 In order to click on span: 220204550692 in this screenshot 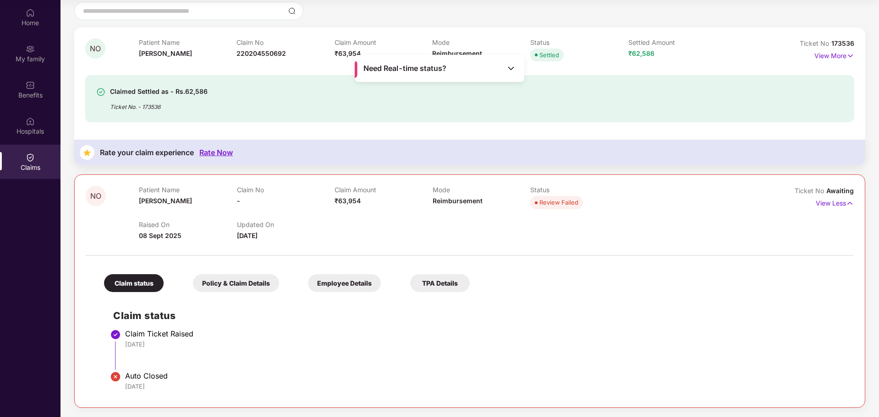, I will do `click(261, 53)`.